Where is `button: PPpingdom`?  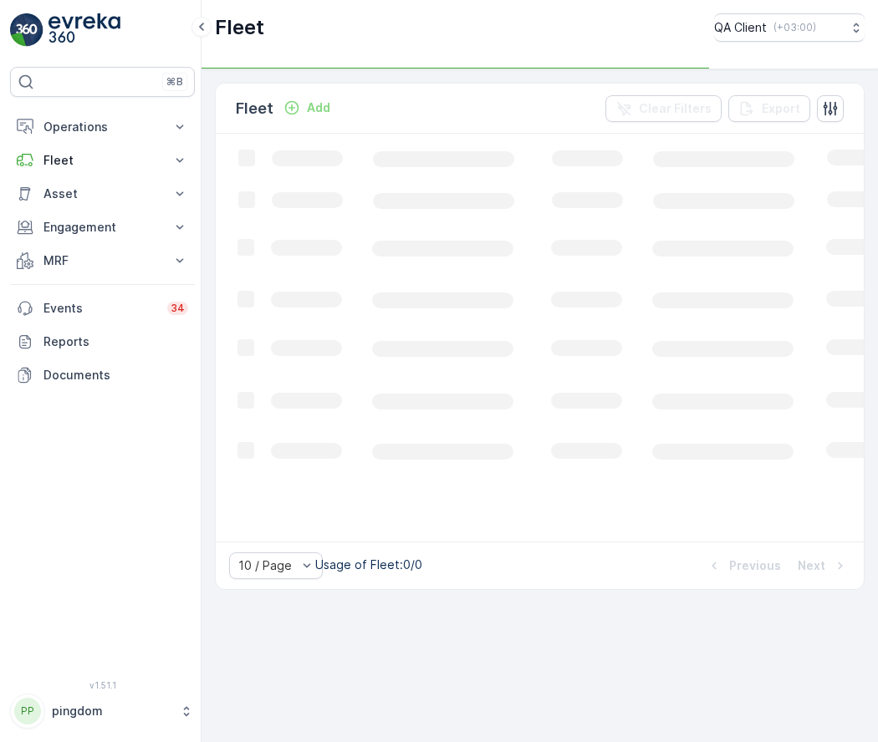
button: PPpingdom is located at coordinates (102, 711).